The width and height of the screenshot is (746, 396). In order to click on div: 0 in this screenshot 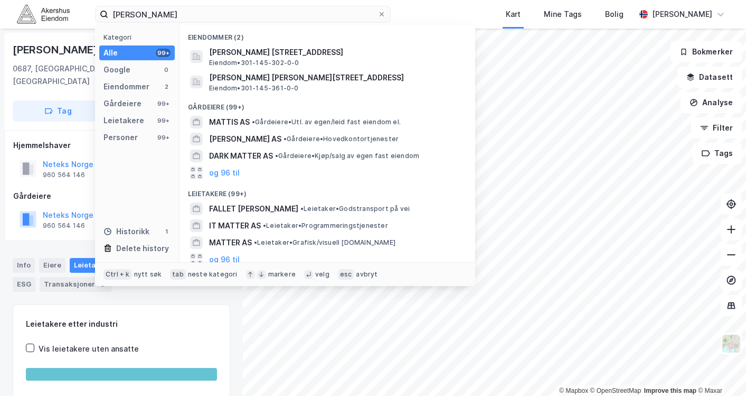, I will do `click(166, 70)`.